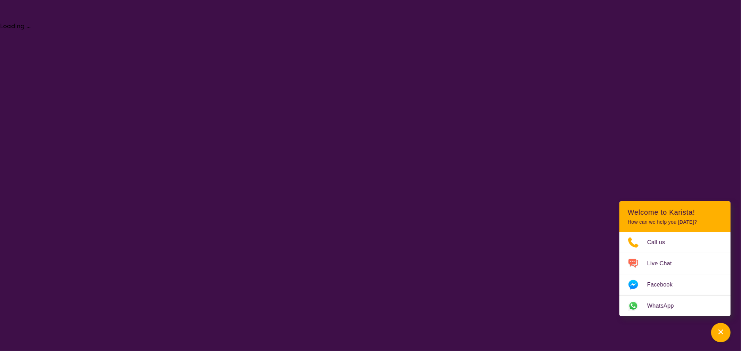 The height and width of the screenshot is (351, 741). I want to click on button: Channel Menu, so click(721, 333).